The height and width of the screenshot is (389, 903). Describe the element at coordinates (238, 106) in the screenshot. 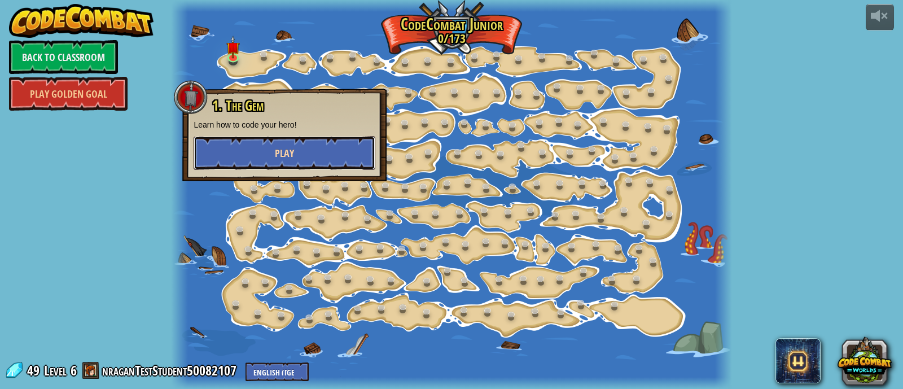

I see `span: 1. The Gem` at that location.